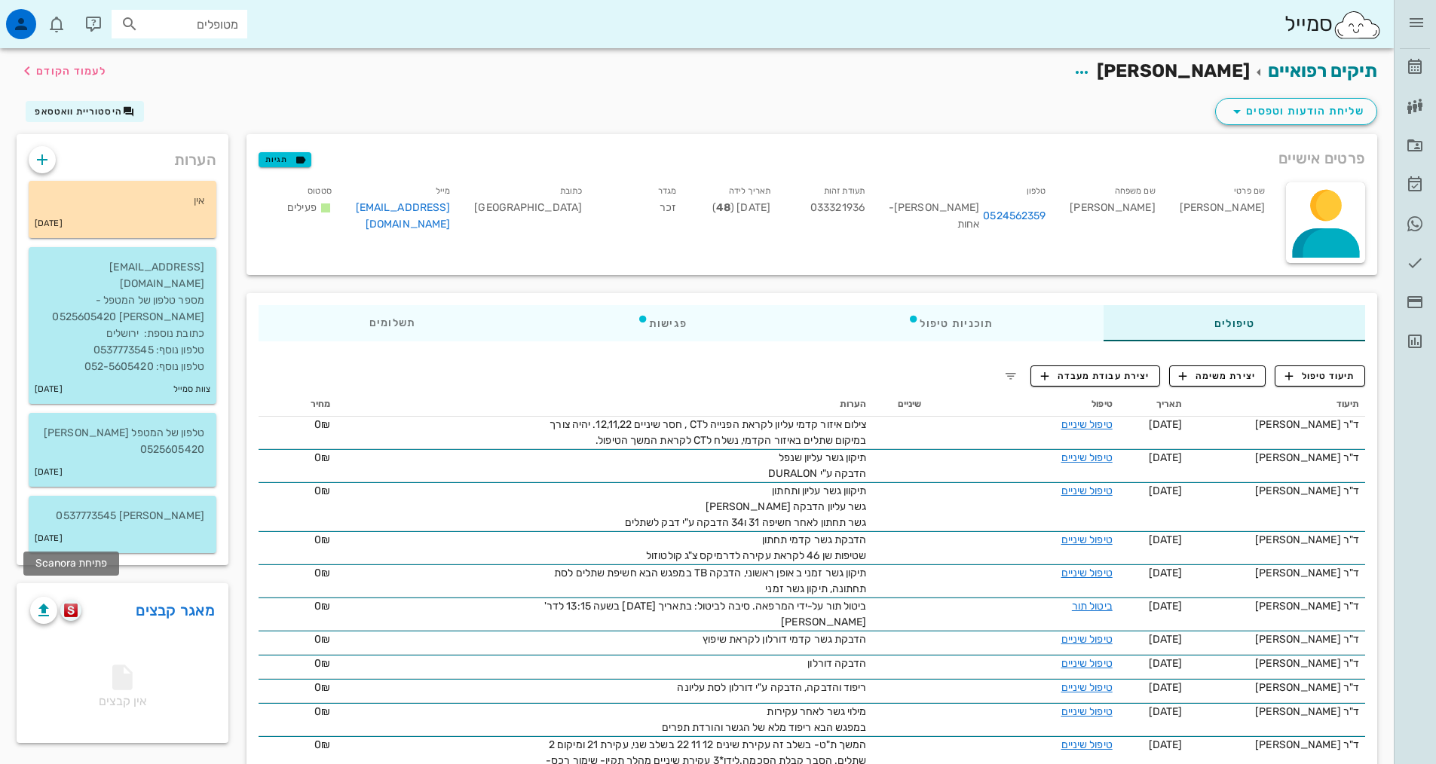 This screenshot has height=764, width=1436. I want to click on button: תגיות, so click(285, 160).